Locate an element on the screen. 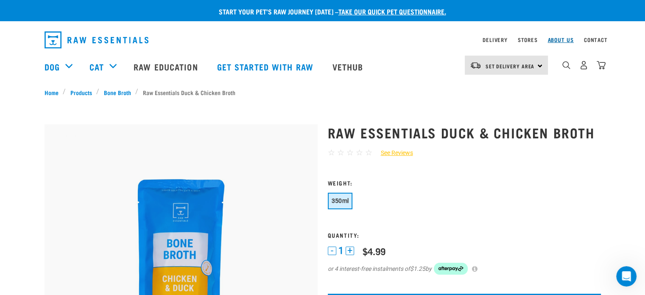 Image resolution: width=645 pixels, height=295 pixels. span: $1.25 is located at coordinates (417, 268).